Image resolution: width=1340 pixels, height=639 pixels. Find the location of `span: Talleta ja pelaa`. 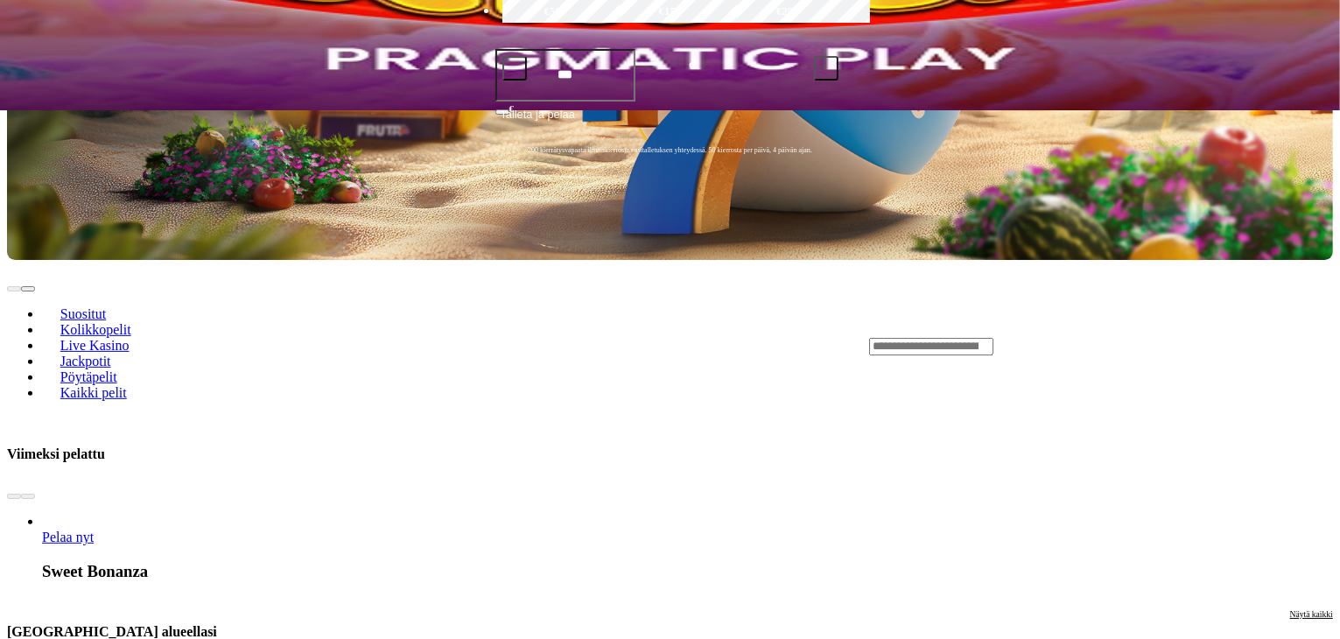

span: Talleta ja pelaa is located at coordinates (537, 122).